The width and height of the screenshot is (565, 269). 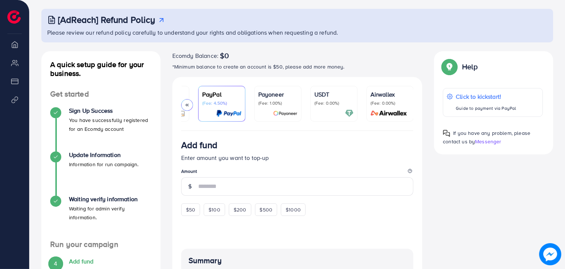 I want to click on p: *Minimum balance to create an account is $50, please add more money., so click(x=297, y=67).